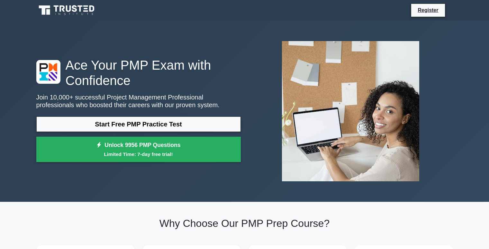 The width and height of the screenshot is (489, 249). I want to click on a: Register, so click(428, 10).